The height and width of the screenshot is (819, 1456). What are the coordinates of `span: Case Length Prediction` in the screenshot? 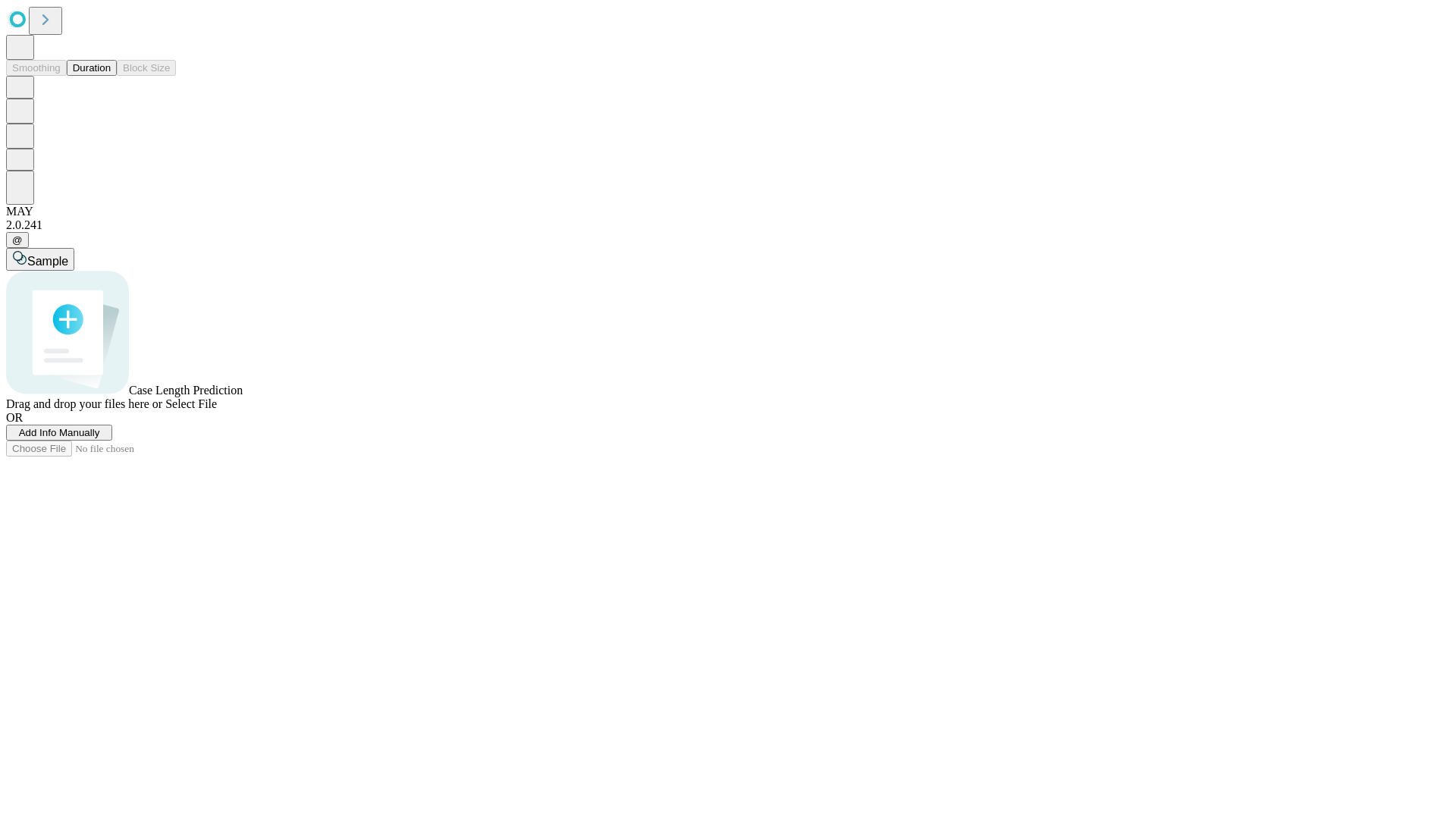 It's located at (185, 389).